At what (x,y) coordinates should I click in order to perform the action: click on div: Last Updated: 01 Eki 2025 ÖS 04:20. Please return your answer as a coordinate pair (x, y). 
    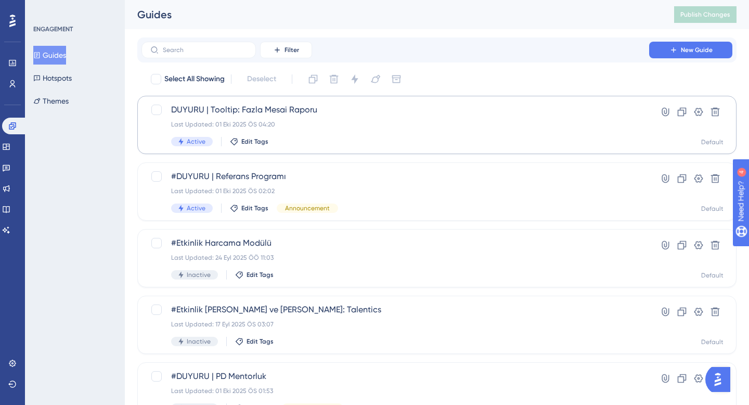
    Looking at the image, I should click on (395, 124).